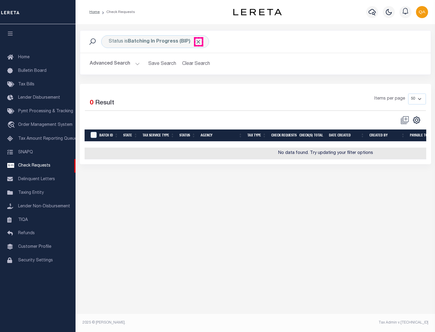 The image size is (435, 332). What do you see at coordinates (159, 136) in the screenshot?
I see `th: Tax Service Type: activate to sort column ascending` at bounding box center [159, 136].